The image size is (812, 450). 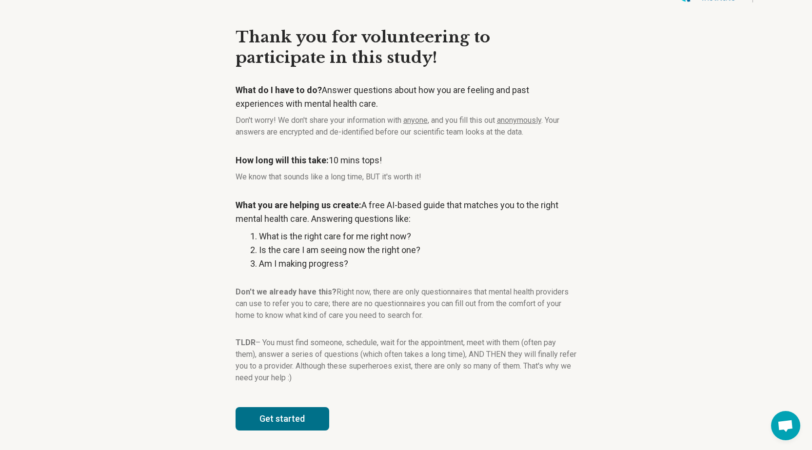 I want to click on li: Am I making progress?, so click(x=418, y=264).